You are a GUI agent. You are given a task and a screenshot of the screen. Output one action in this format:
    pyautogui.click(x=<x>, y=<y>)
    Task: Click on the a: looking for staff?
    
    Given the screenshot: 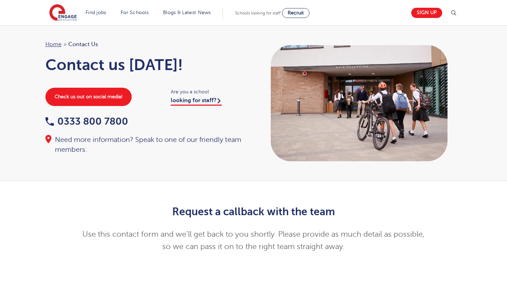 What is the action you would take?
    pyautogui.click(x=196, y=101)
    